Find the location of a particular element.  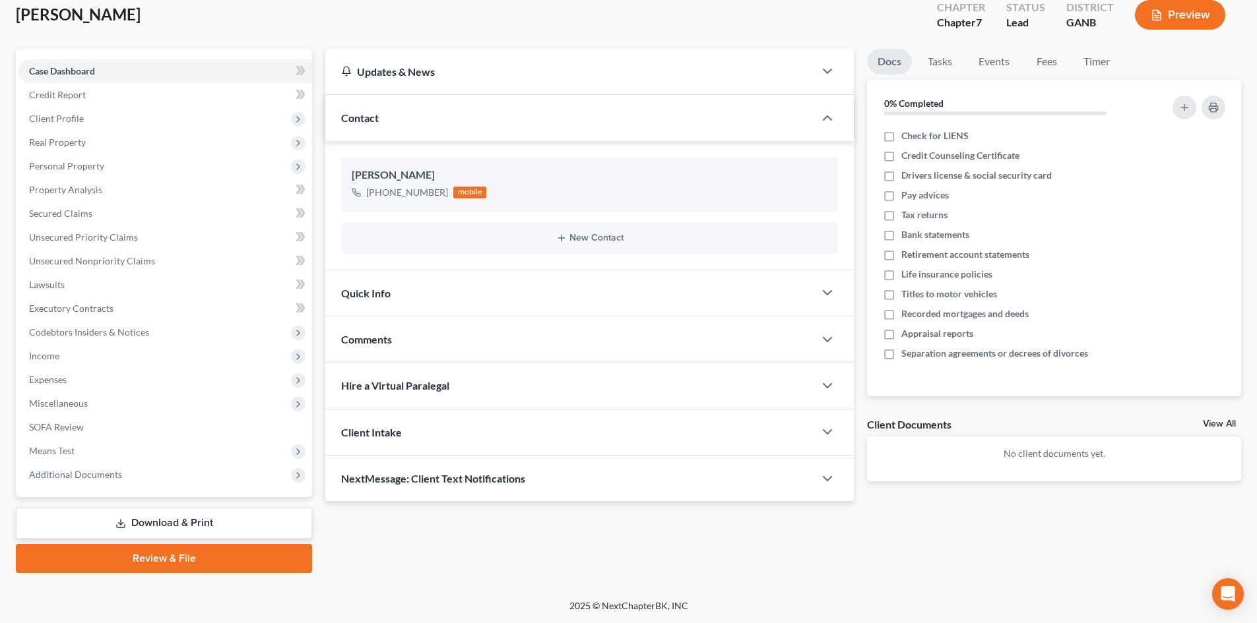

span: Miscellaneous is located at coordinates (58, 403).